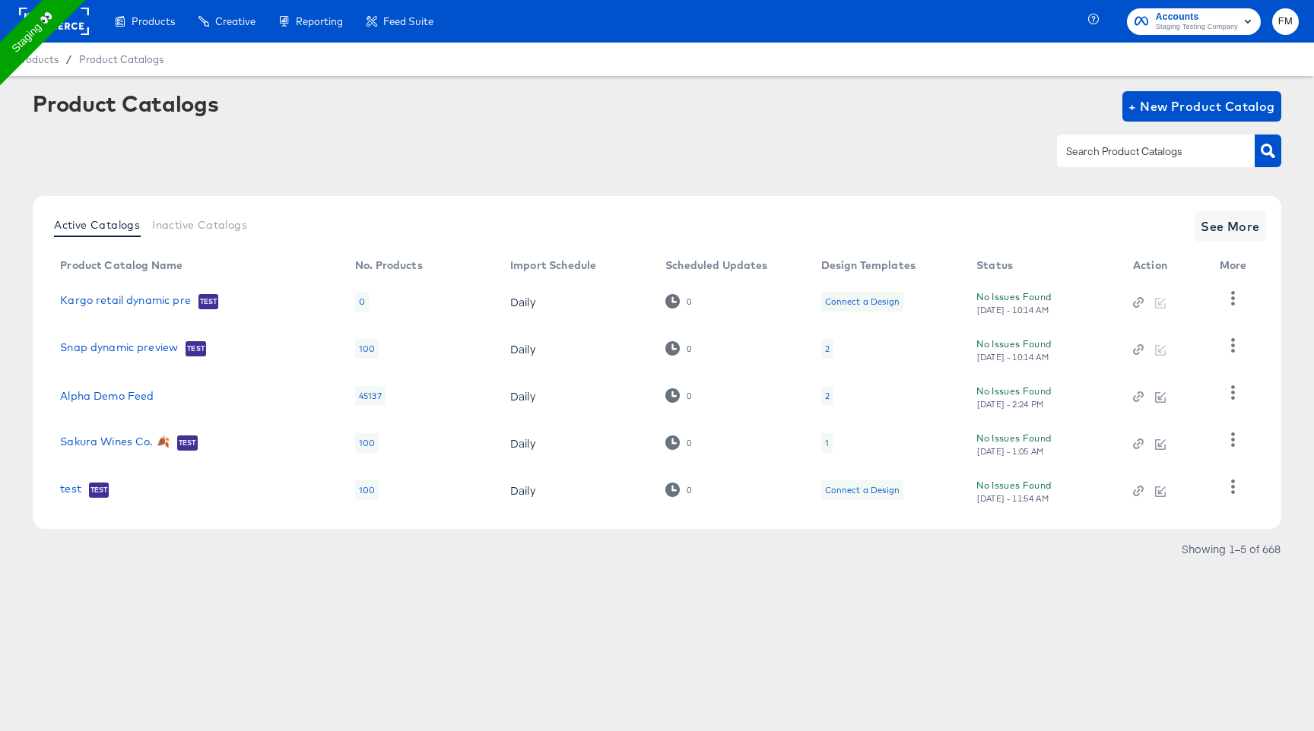 This screenshot has width=1314, height=731. What do you see at coordinates (1197, 27) in the screenshot?
I see `span: Staging Testing Company` at bounding box center [1197, 27].